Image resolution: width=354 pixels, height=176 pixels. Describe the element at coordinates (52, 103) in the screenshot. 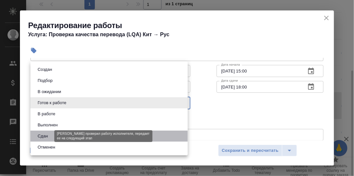

I see `button: Готов к работе` at that location.